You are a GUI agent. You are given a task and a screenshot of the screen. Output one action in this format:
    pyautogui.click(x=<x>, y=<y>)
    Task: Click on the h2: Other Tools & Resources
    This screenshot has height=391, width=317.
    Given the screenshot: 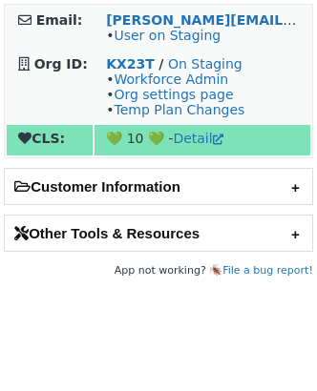 What is the action you would take?
    pyautogui.click(x=158, y=233)
    